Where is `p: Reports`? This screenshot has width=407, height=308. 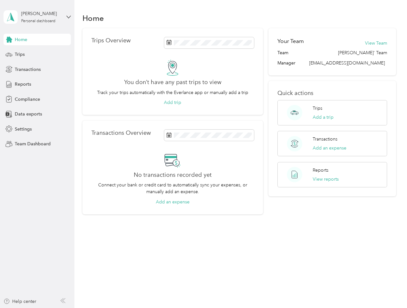 p: Reports is located at coordinates (321, 170).